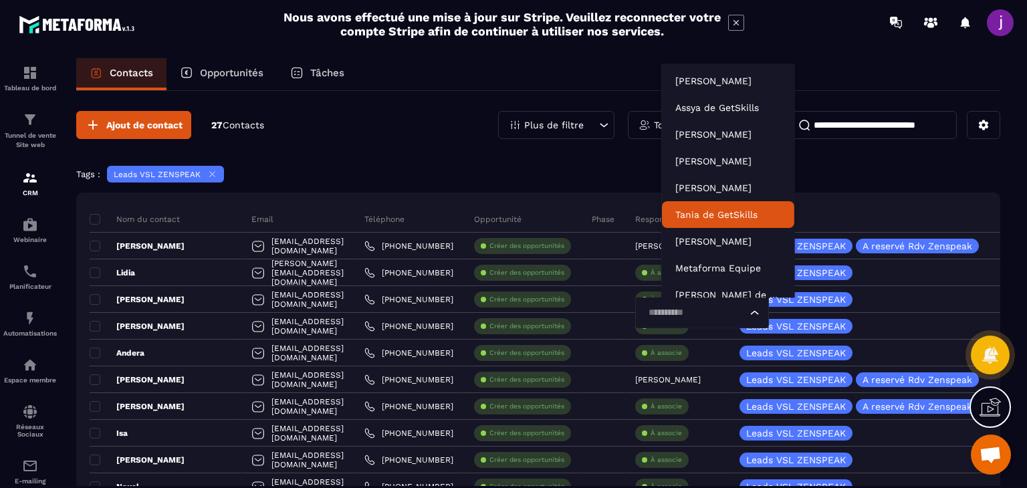 The image size is (1027, 488). I want to click on img: social-network, so click(30, 412).